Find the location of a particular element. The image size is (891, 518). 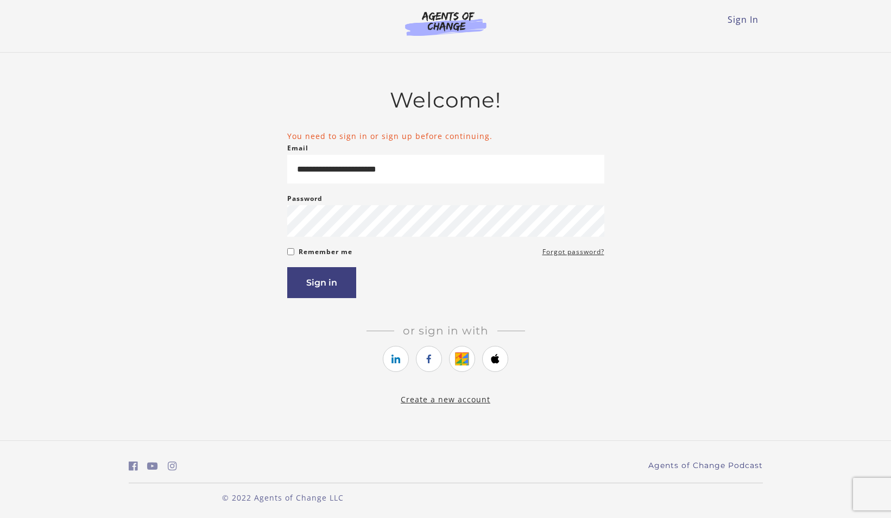

a: Forgot password? is located at coordinates (573, 252).